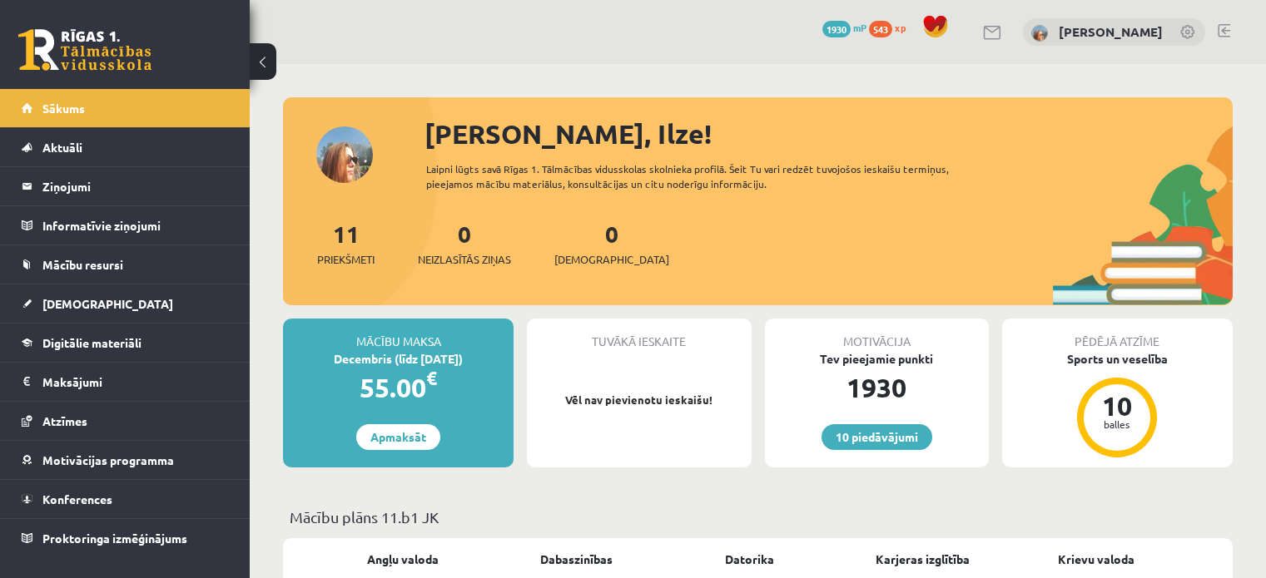  Describe the element at coordinates (115, 538) in the screenshot. I see `span: Proktoringa izmēģinājums` at that location.